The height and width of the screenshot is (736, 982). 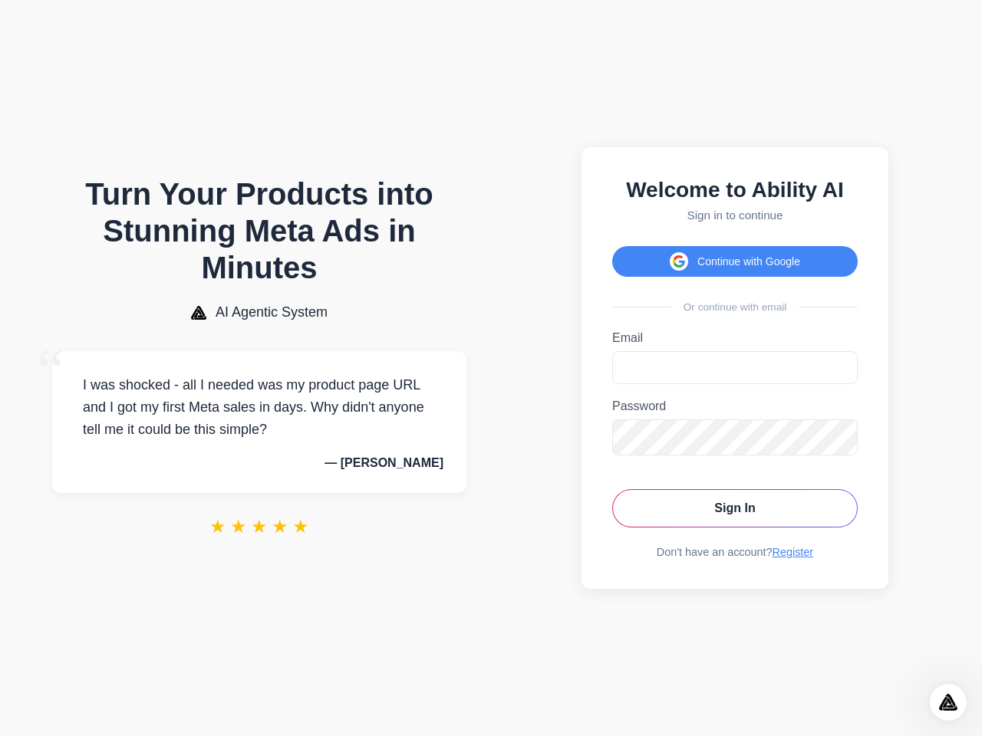 I want to click on p: I was shocked - all I needed was my product page URL and I got my first Meta sales in days. Why d..., so click(x=259, y=407).